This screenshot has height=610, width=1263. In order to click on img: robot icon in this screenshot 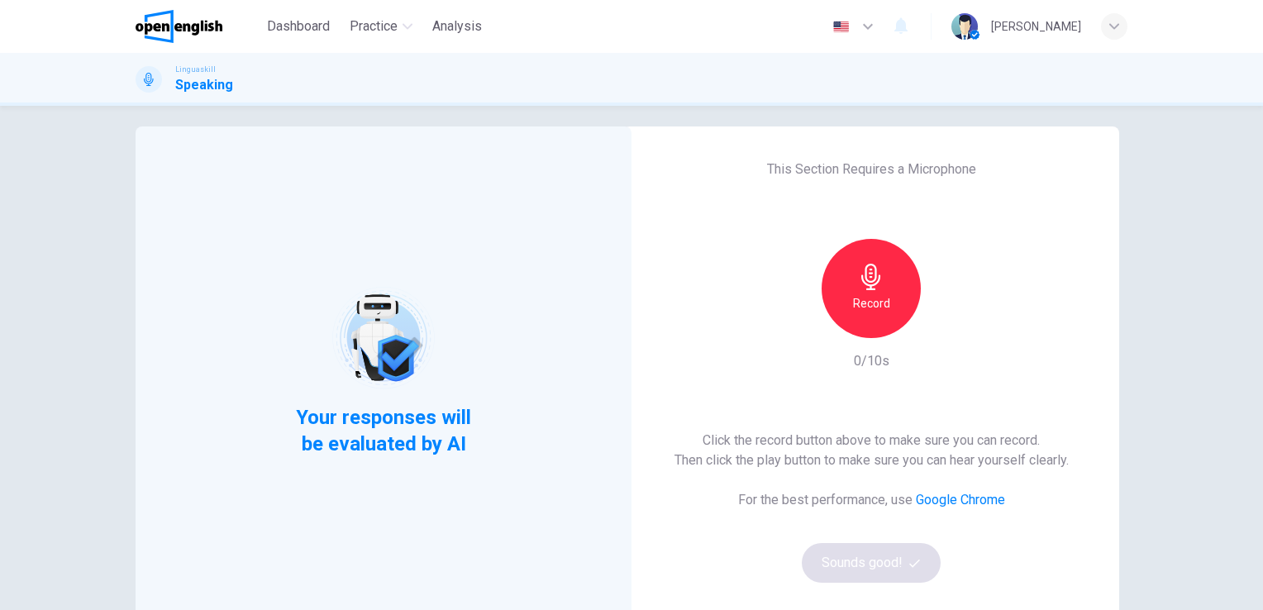, I will do `click(383, 337)`.